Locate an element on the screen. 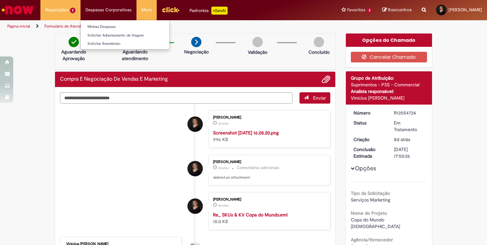  div: Suprimentos - PSS - Commercial is located at coordinates (389, 85).